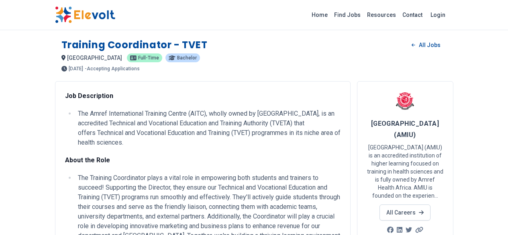  What do you see at coordinates (187, 58) in the screenshot?
I see `span: Bachelor` at bounding box center [187, 58].